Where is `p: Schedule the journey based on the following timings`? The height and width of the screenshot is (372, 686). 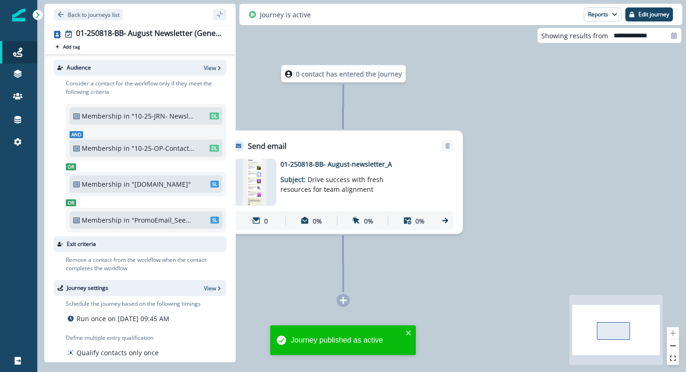
p: Schedule the journey based on the following timings is located at coordinates (133, 304).